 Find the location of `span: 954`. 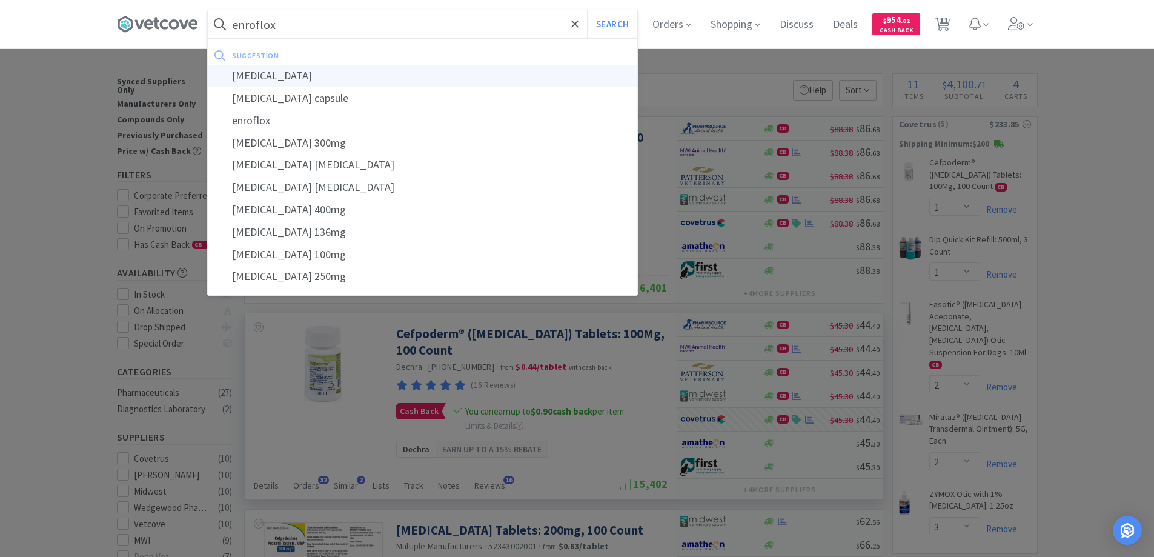

span: 954 is located at coordinates (896, 19).